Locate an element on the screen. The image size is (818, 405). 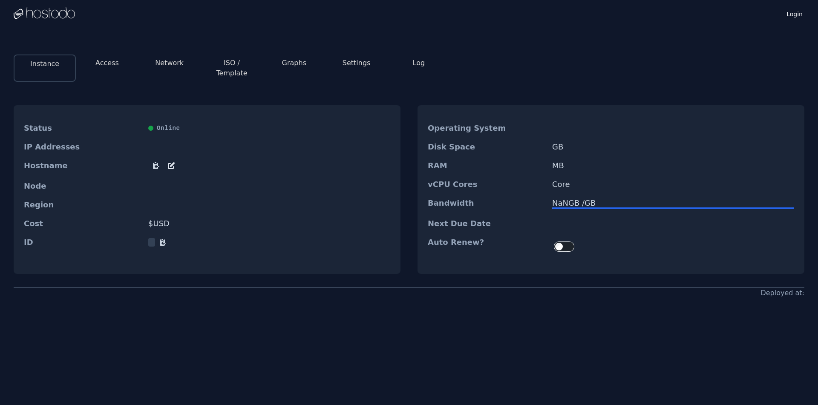
div: Online is located at coordinates (269, 128).